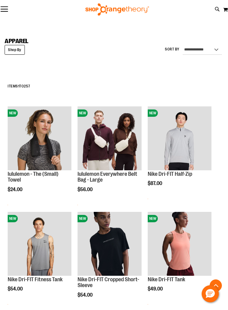  What do you see at coordinates (17, 41) in the screenshot?
I see `span: APPAREL` at bounding box center [17, 41].